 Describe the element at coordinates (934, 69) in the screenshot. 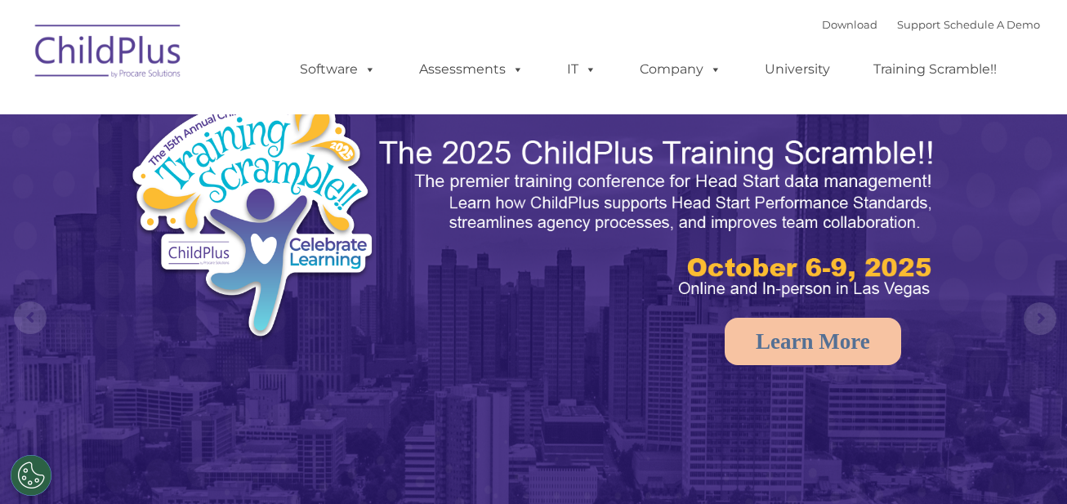

I see `a: Training Scramble!!` at that location.